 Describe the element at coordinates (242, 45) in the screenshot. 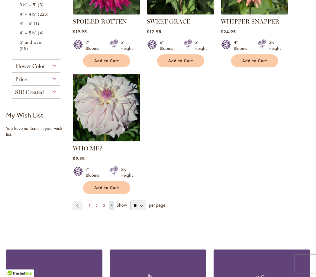

I see `div: 4" Blooms` at that location.